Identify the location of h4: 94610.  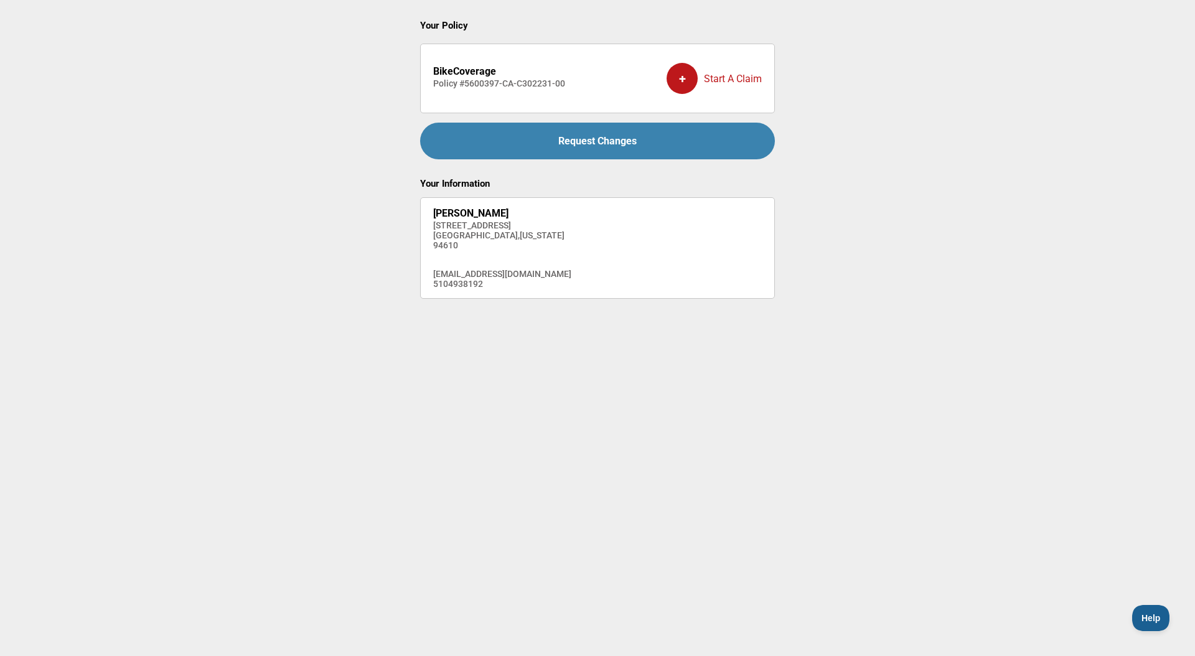
(502, 245).